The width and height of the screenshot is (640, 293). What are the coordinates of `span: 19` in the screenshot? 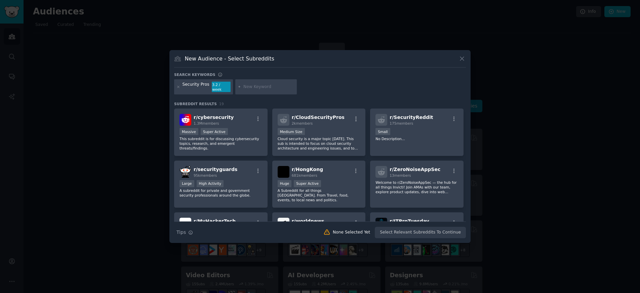 It's located at (221, 104).